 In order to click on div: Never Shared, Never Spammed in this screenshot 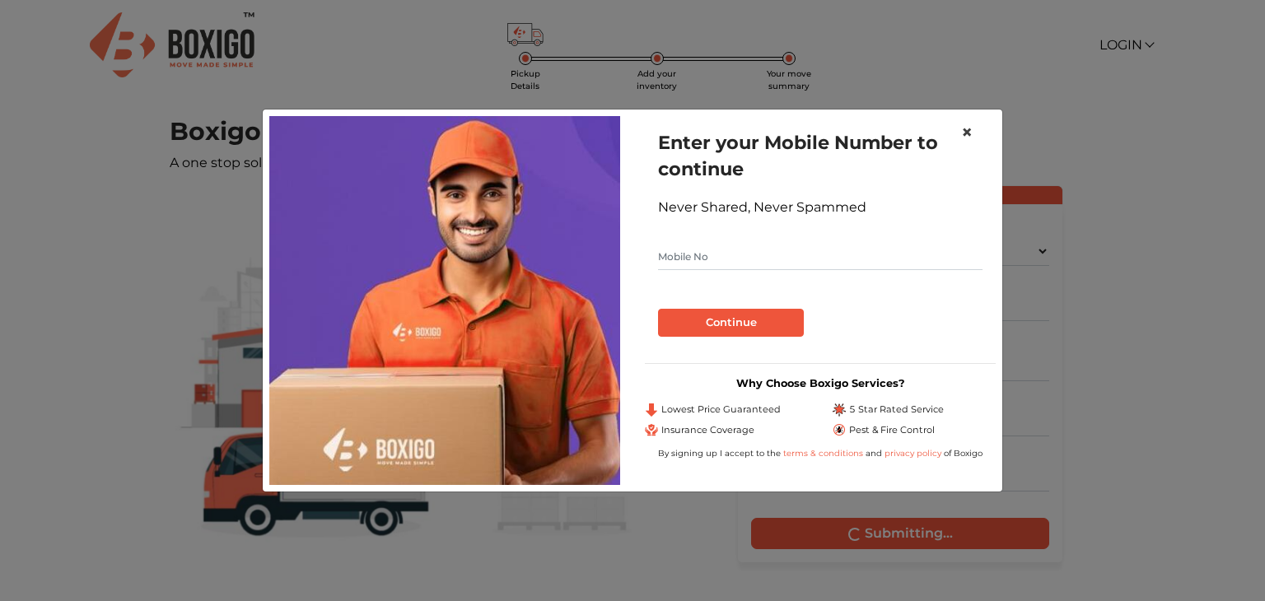, I will do `click(820, 207)`.